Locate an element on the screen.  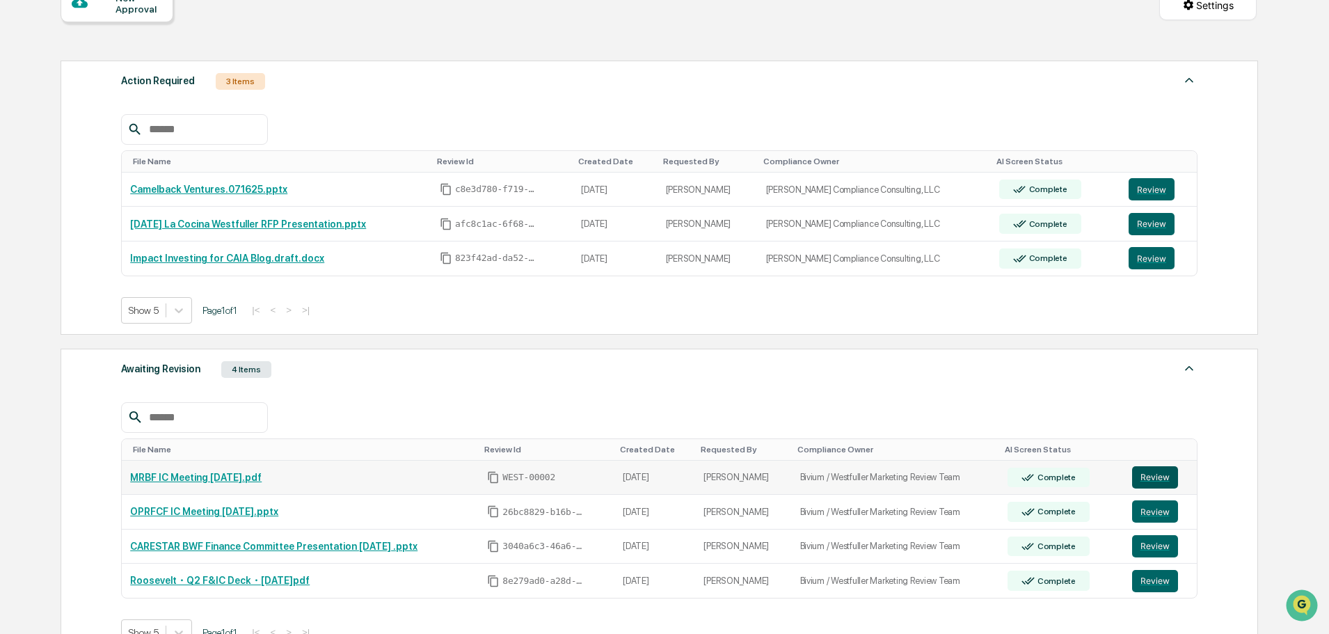
span: Pylon is located at coordinates (153, 350).